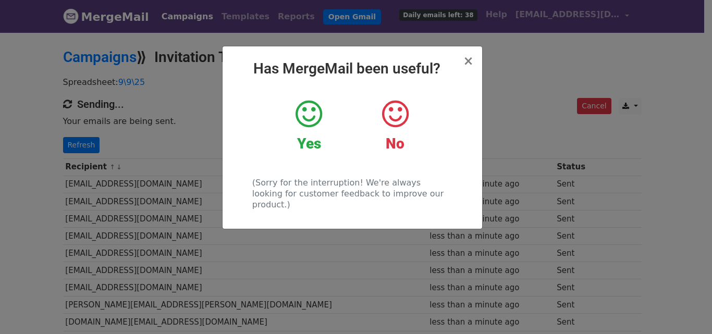 This screenshot has height=334, width=712. What do you see at coordinates (309, 143) in the screenshot?
I see `strong: Yes` at bounding box center [309, 143].